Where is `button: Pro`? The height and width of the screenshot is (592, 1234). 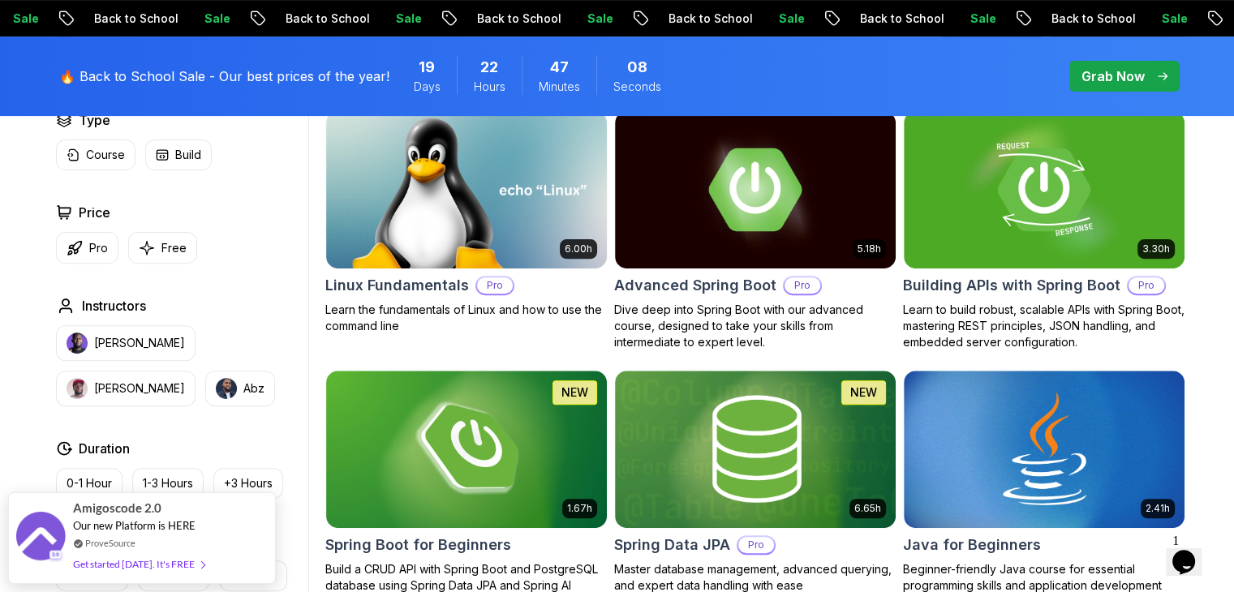 button: Pro is located at coordinates (87, 247).